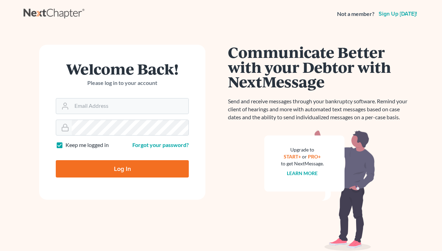 This screenshot has width=442, height=251. Describe the element at coordinates (320, 67) in the screenshot. I see `h1: Communicate Better with your Debtor with NextMessage` at that location.